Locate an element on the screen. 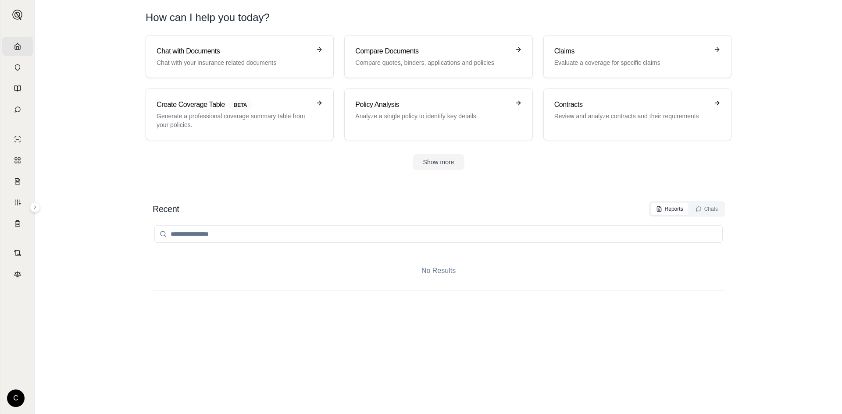  button: Reports is located at coordinates (669, 209).